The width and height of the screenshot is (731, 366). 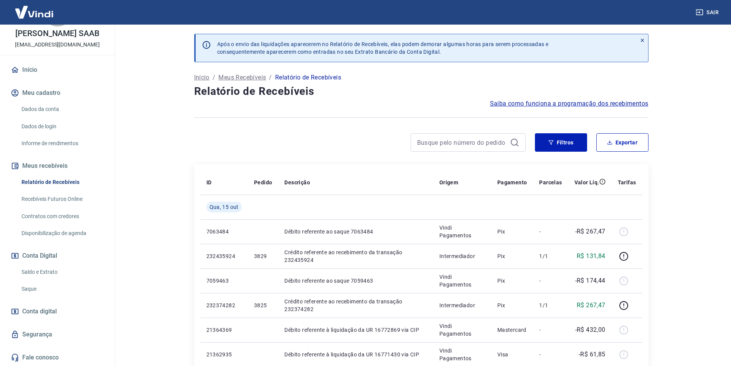 What do you see at coordinates (308, 78) in the screenshot?
I see `p: Relatório de Recebíveis` at bounding box center [308, 78].